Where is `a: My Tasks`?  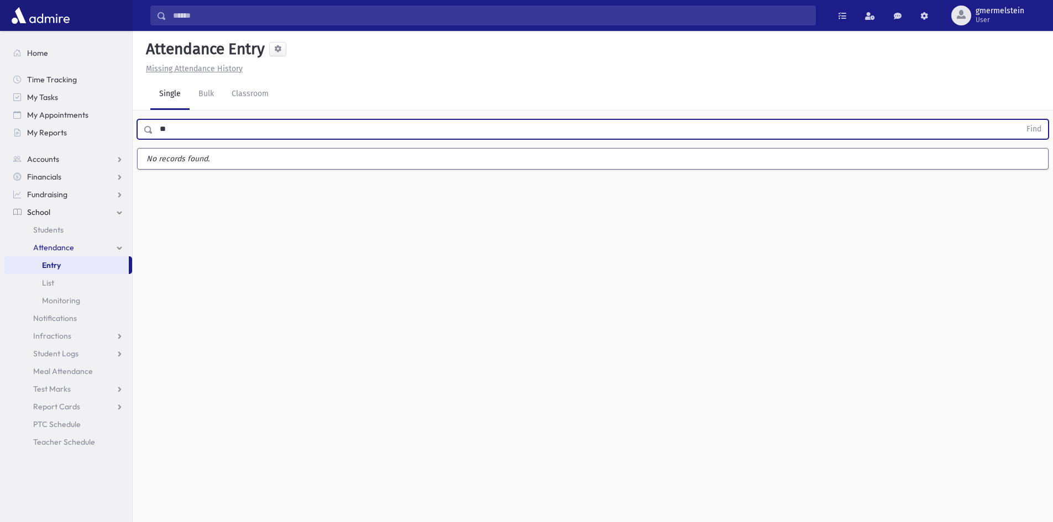 a: My Tasks is located at coordinates (68, 97).